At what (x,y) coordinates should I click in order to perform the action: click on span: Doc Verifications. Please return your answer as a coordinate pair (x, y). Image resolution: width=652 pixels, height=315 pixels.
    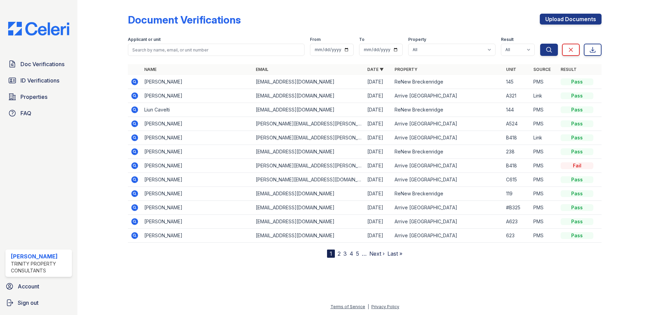
    Looking at the image, I should click on (42, 64).